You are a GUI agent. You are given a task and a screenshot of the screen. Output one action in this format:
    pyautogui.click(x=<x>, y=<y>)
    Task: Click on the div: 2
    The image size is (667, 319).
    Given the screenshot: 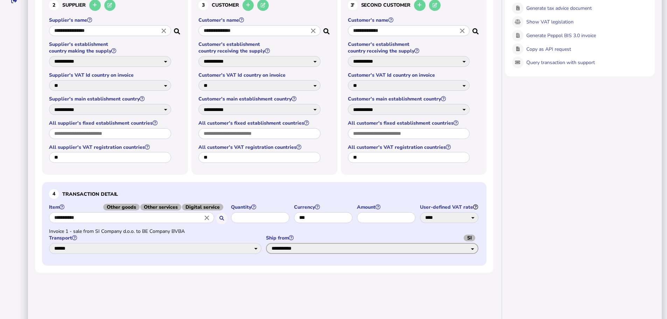 What is the action you would take?
    pyautogui.click(x=54, y=5)
    